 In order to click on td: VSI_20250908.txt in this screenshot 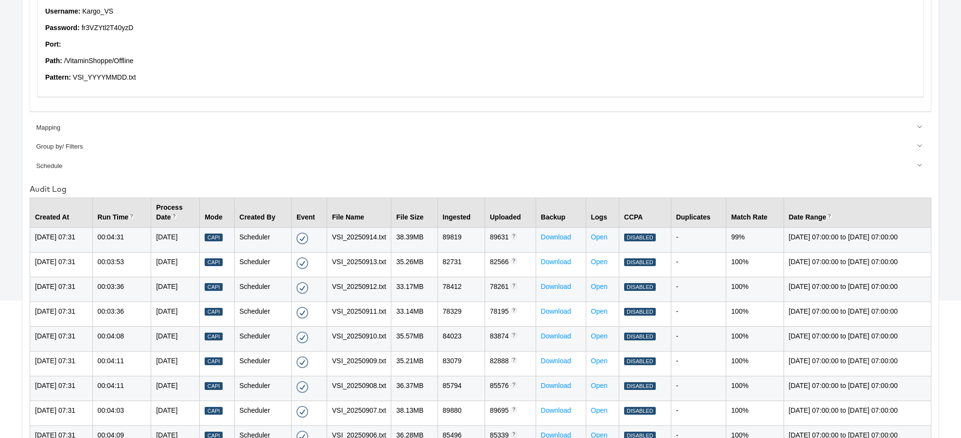, I will do `click(359, 388)`.